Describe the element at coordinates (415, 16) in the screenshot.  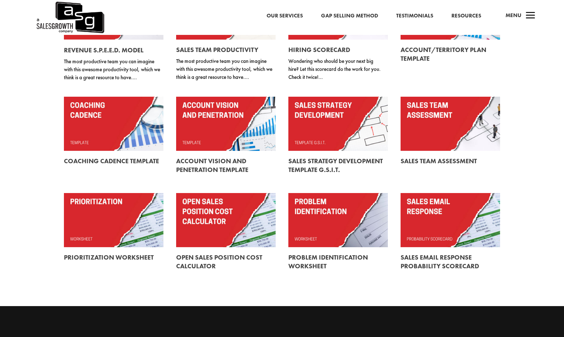
I see `a: Testimonials` at that location.